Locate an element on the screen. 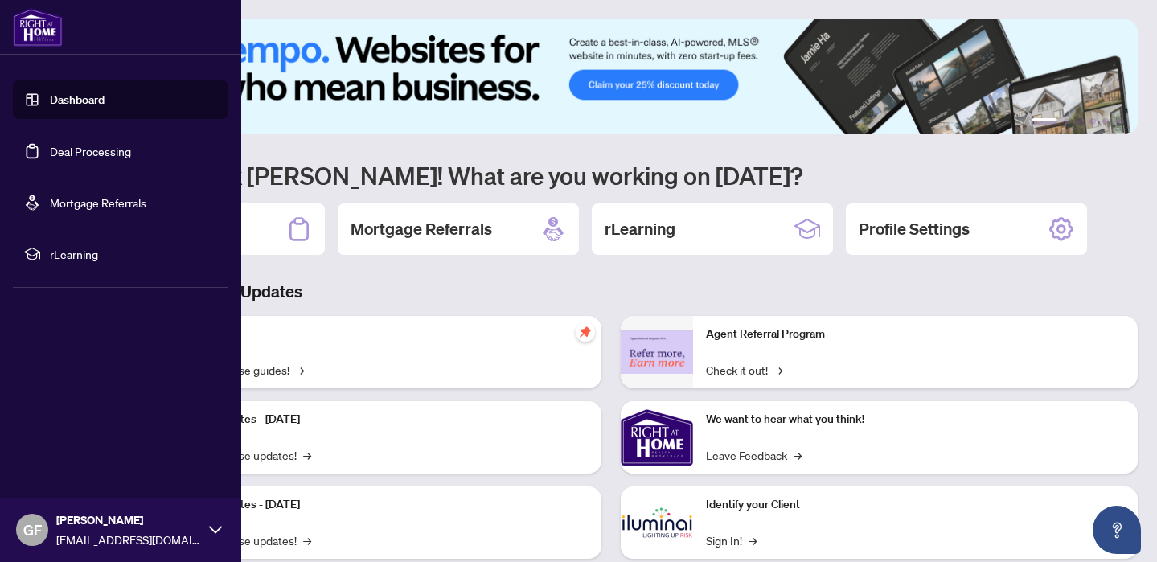 The width and height of the screenshot is (1157, 562). span: pushpin is located at coordinates (585, 332).